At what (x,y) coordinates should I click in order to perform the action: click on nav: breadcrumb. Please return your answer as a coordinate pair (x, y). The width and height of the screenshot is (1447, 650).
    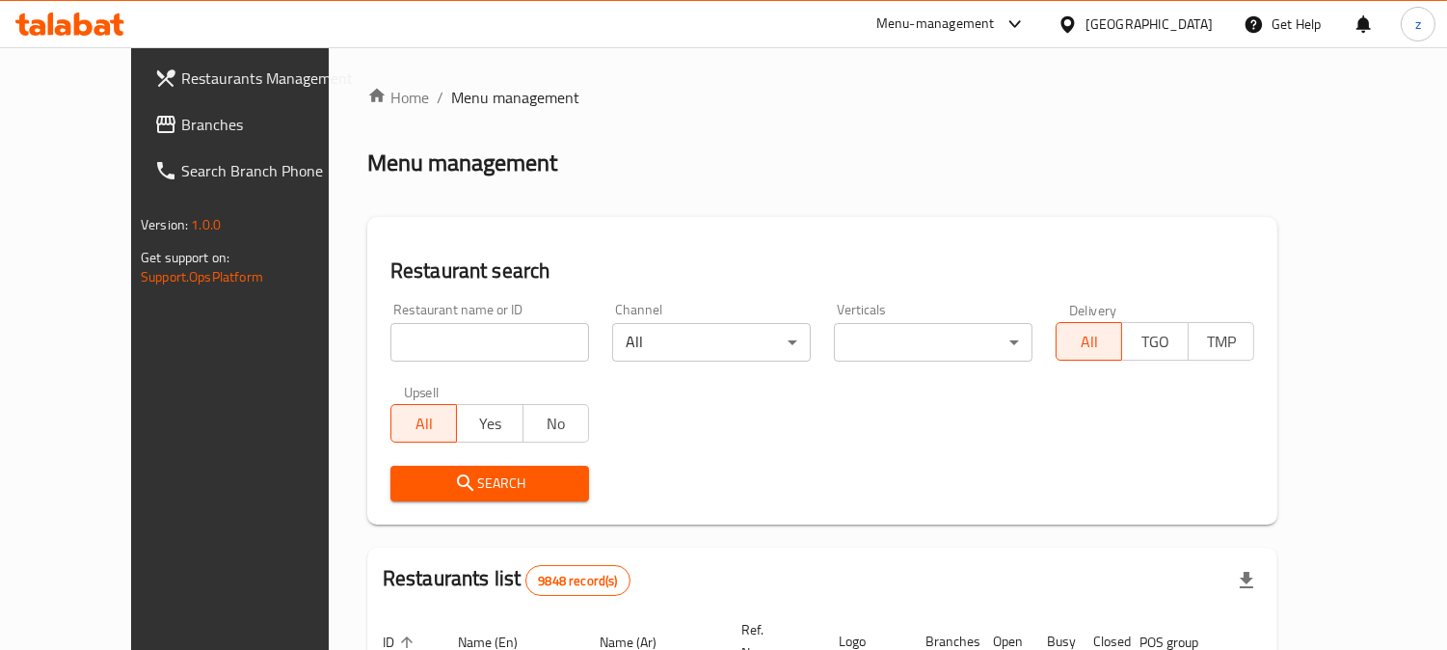
    Looking at the image, I should click on (822, 97).